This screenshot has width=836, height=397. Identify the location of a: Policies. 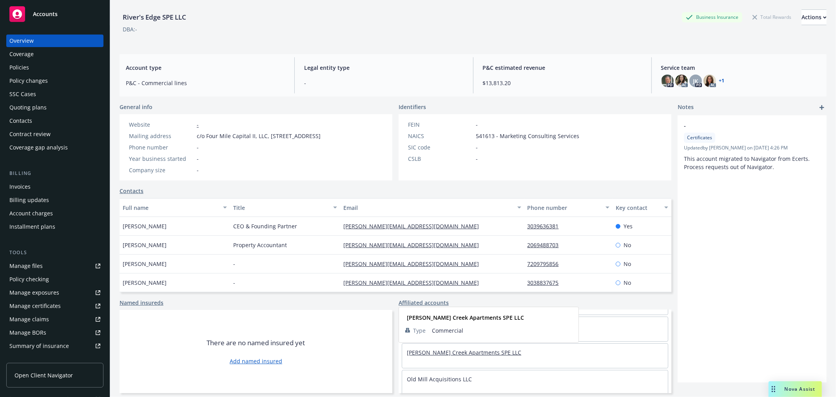
(55, 67).